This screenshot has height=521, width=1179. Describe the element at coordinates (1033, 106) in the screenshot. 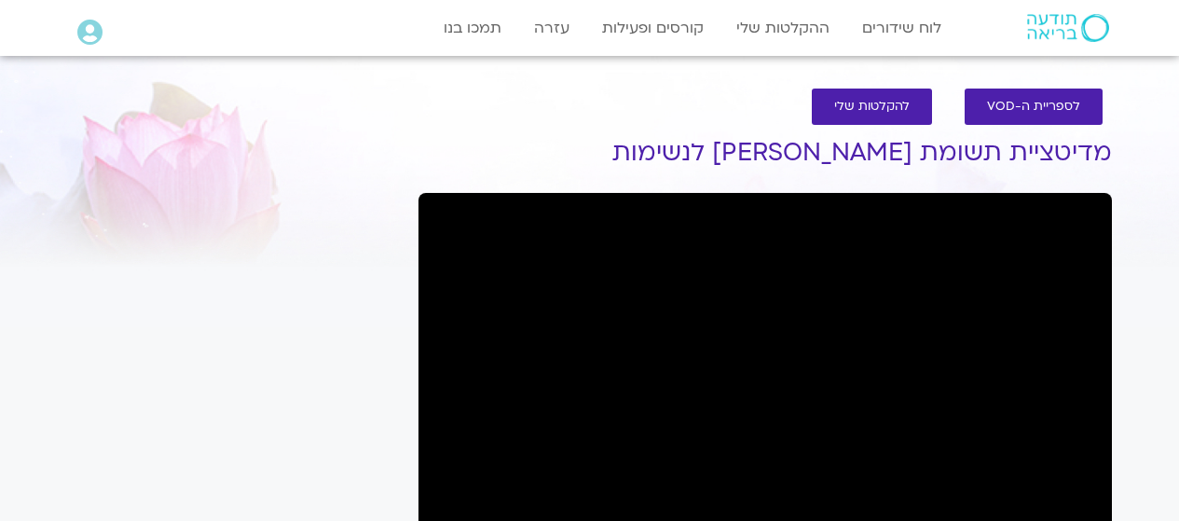

I see `span: לספריית ה-VOD` at that location.